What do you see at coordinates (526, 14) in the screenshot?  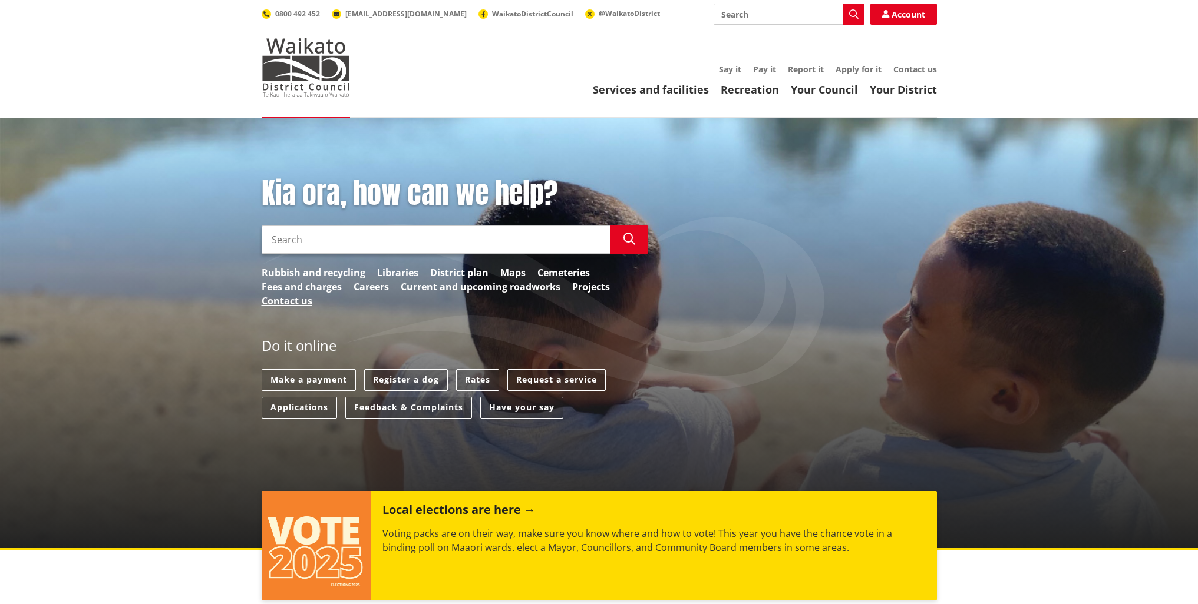 I see `a: WaikatoDistrictCouncil` at bounding box center [526, 14].